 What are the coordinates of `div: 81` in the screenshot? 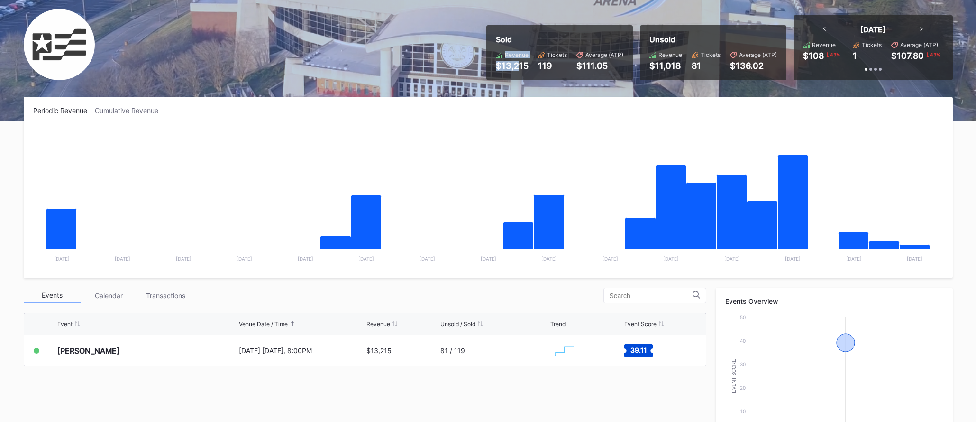 It's located at (706, 65).